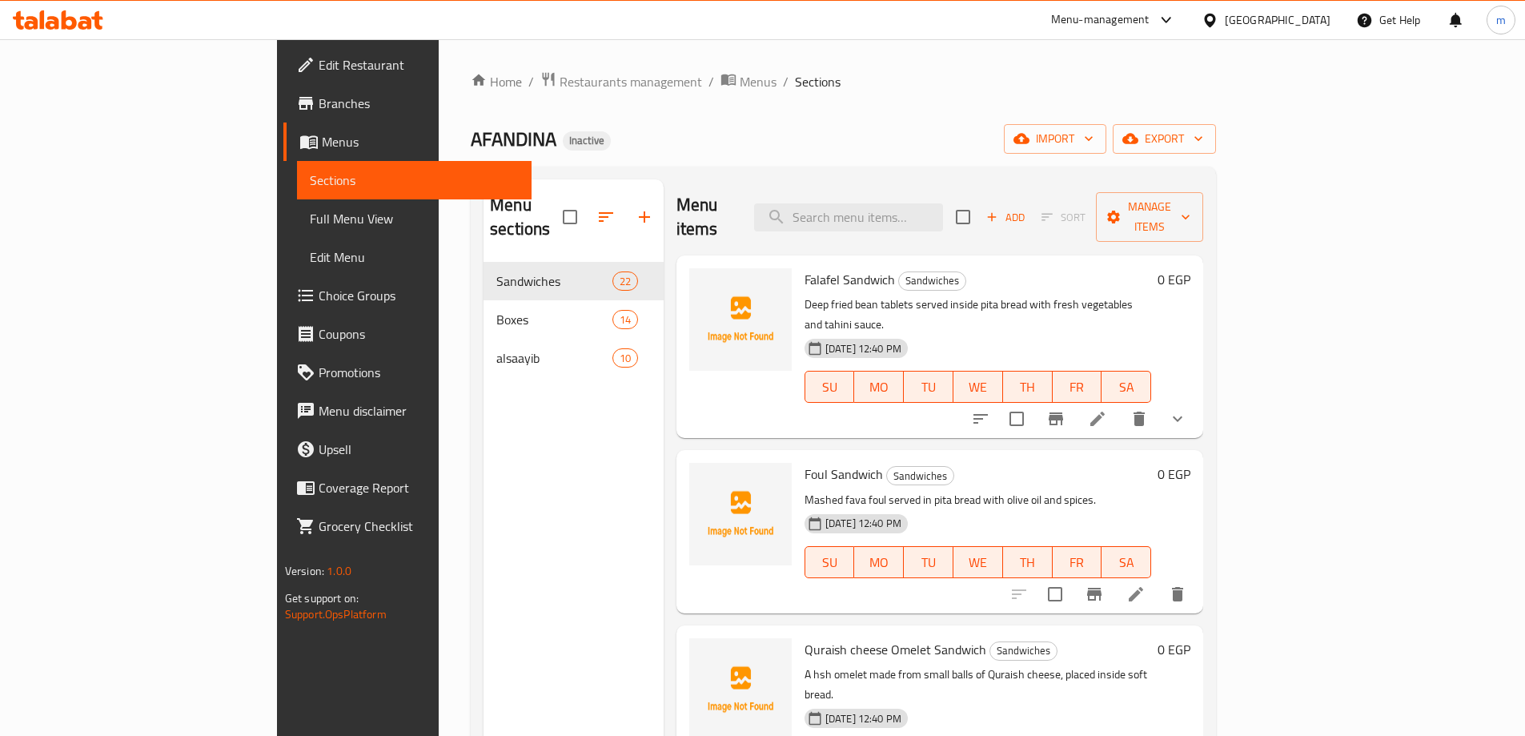 This screenshot has height=736, width=1525. What do you see at coordinates (977, 315) in the screenshot?
I see `p: Deep fried bean tablets served inside pita bread with fresh vegetables and tahini sauce.` at bounding box center [977, 315].